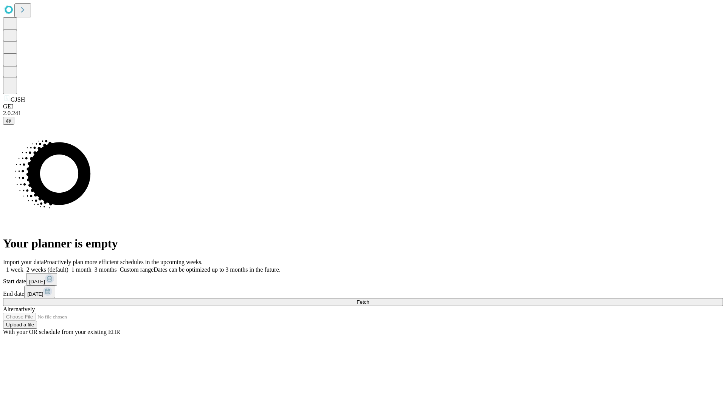 Image resolution: width=726 pixels, height=408 pixels. I want to click on span: GJSH, so click(18, 99).